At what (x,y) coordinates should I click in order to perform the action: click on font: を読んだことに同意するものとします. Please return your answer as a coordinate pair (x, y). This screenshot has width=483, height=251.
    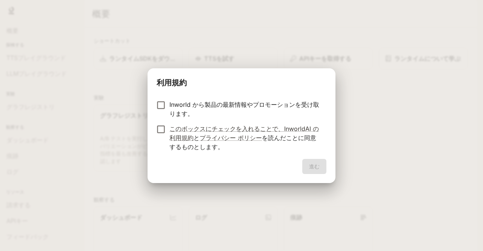
    Looking at the image, I should click on (243, 142).